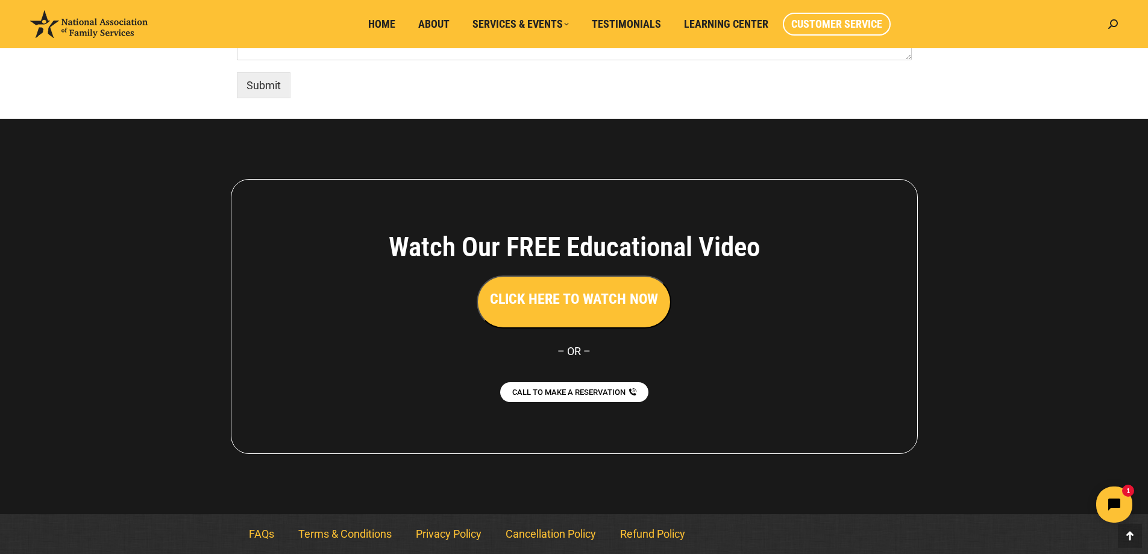 The image size is (1148, 554). Describe the element at coordinates (836, 24) in the screenshot. I see `a: Customer Service` at that location.